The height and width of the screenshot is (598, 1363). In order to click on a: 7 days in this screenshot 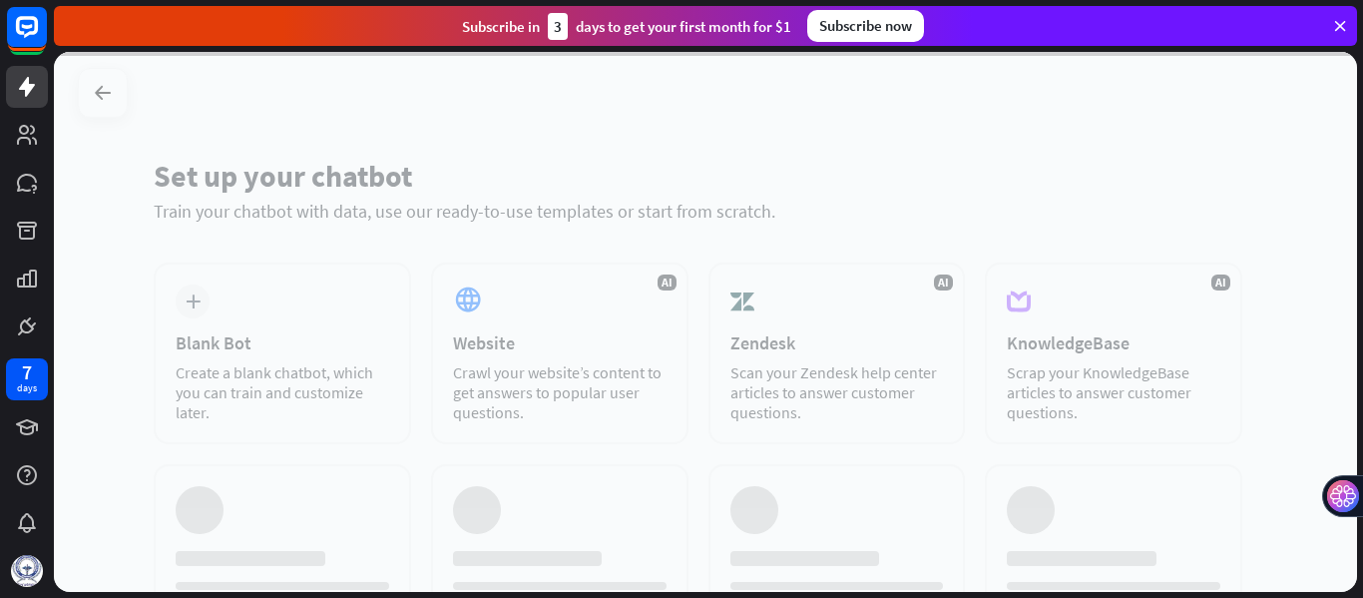, I will do `click(27, 379)`.